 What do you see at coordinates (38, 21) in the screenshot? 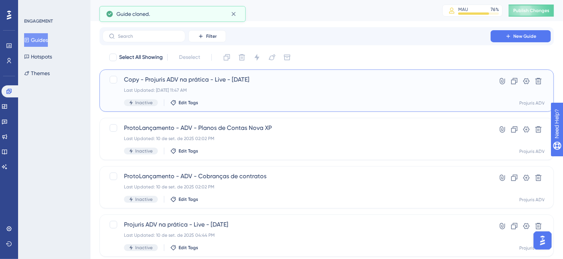
I see `div: ENGAGEMENT` at bounding box center [38, 21].